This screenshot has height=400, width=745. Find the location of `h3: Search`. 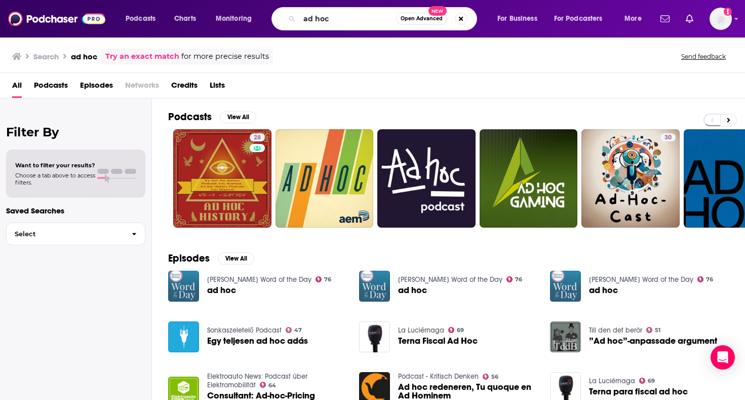

h3: Search is located at coordinates (46, 56).